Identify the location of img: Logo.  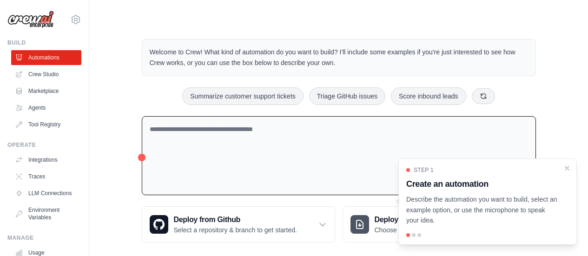
(31, 20).